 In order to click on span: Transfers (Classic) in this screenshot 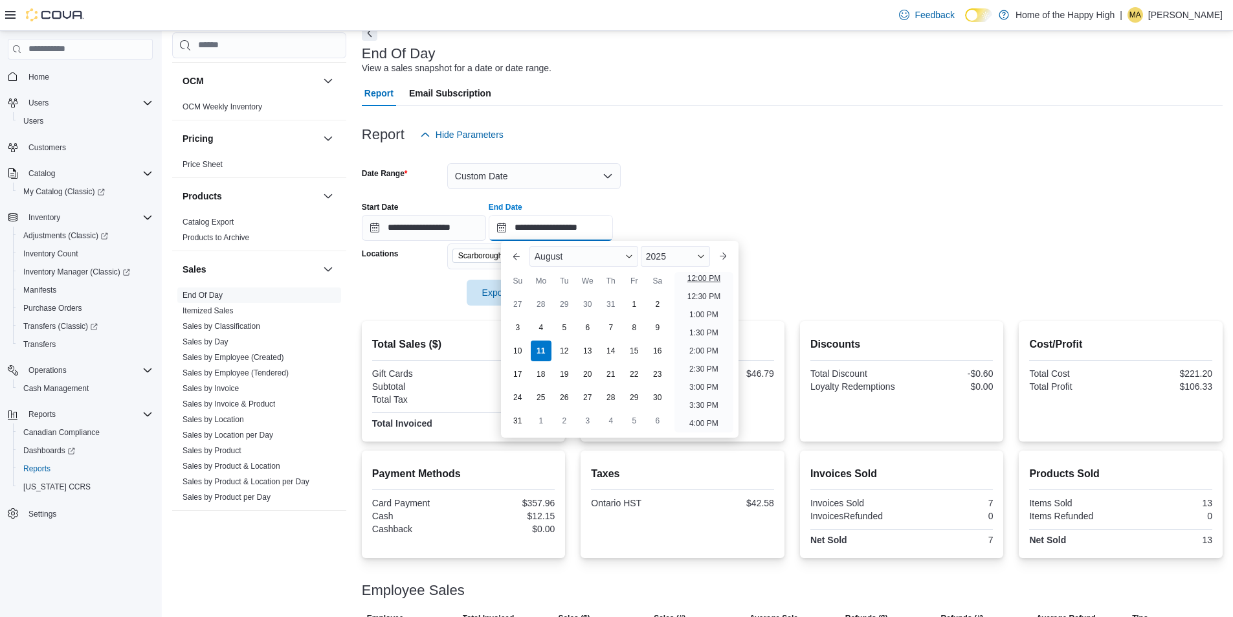, I will do `click(85, 326)`.